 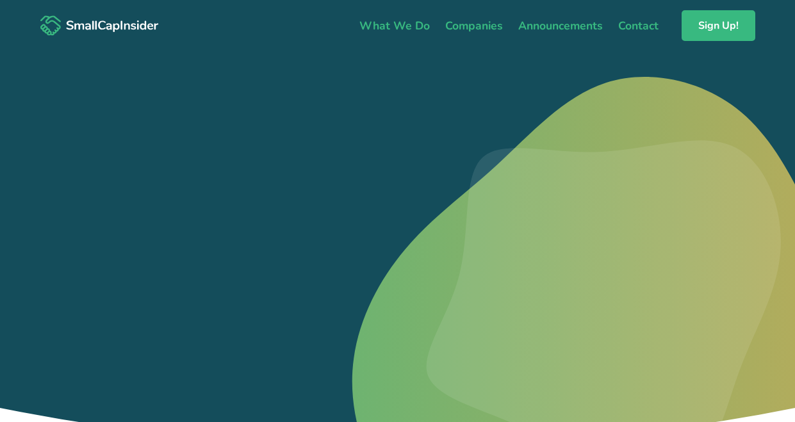 What do you see at coordinates (561, 26) in the screenshot?
I see `a: Announcements` at bounding box center [561, 26].